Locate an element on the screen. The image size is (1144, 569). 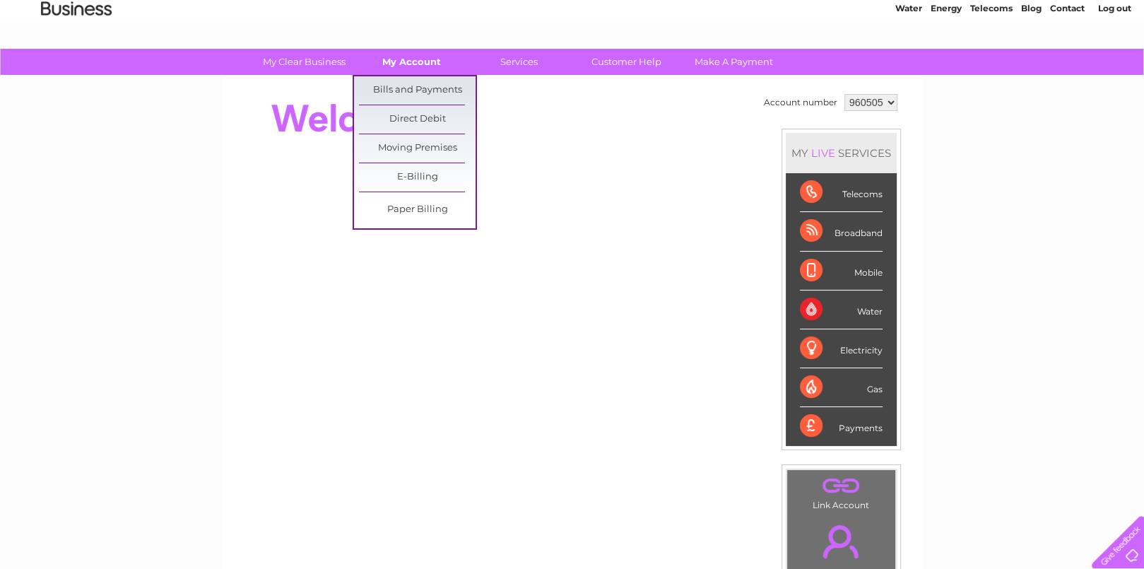
img: logo.png is located at coordinates (76, 58).